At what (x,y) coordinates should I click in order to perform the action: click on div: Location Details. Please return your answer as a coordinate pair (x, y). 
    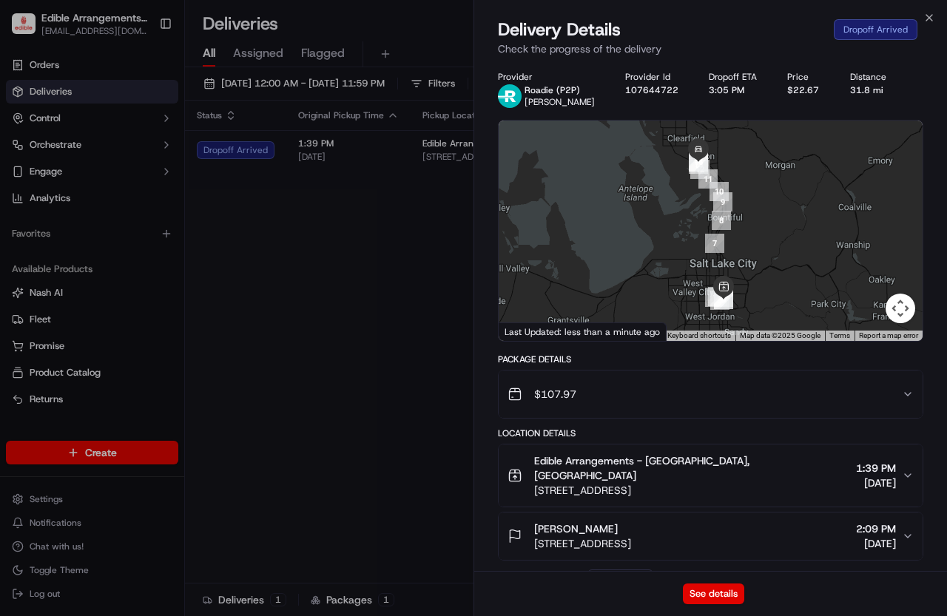
    Looking at the image, I should click on (710, 434).